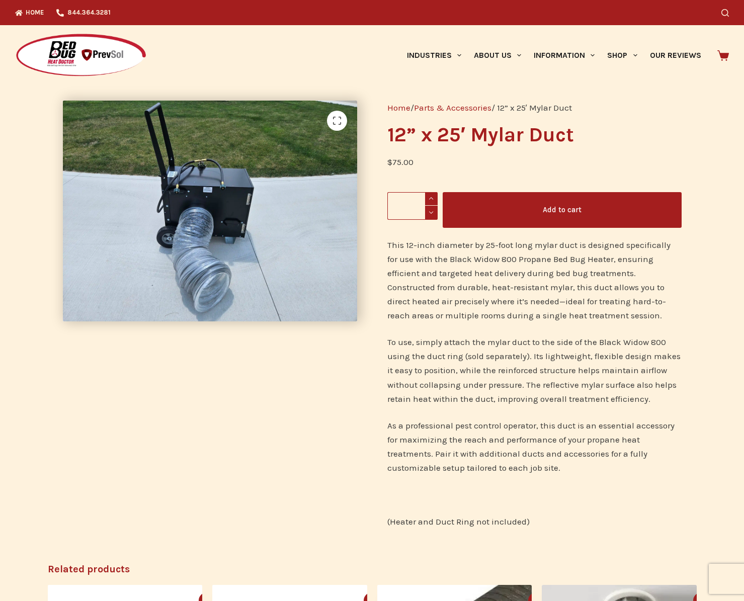  What do you see at coordinates (401, 162) in the screenshot?
I see `bdi: 75.00` at bounding box center [401, 162].